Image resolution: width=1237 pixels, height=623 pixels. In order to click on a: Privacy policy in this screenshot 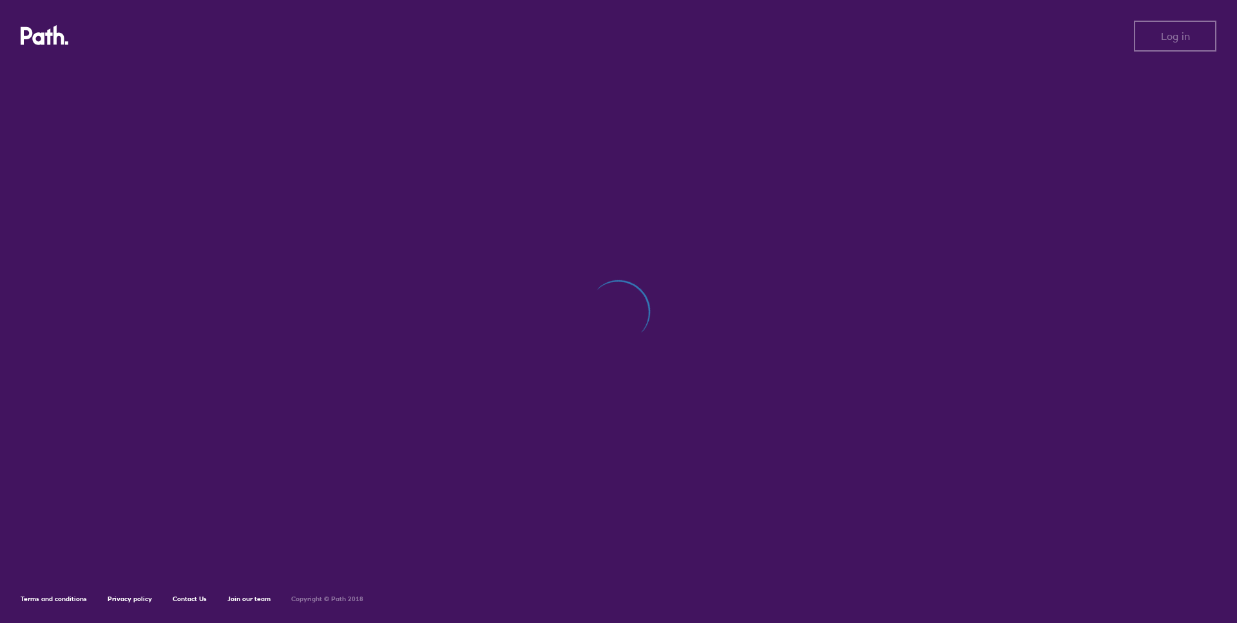, I will do `click(129, 598)`.